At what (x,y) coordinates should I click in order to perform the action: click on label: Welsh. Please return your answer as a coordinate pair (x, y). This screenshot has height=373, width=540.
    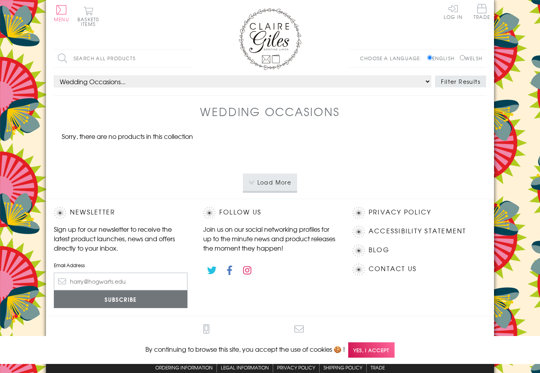
    Looking at the image, I should click on (471, 58).